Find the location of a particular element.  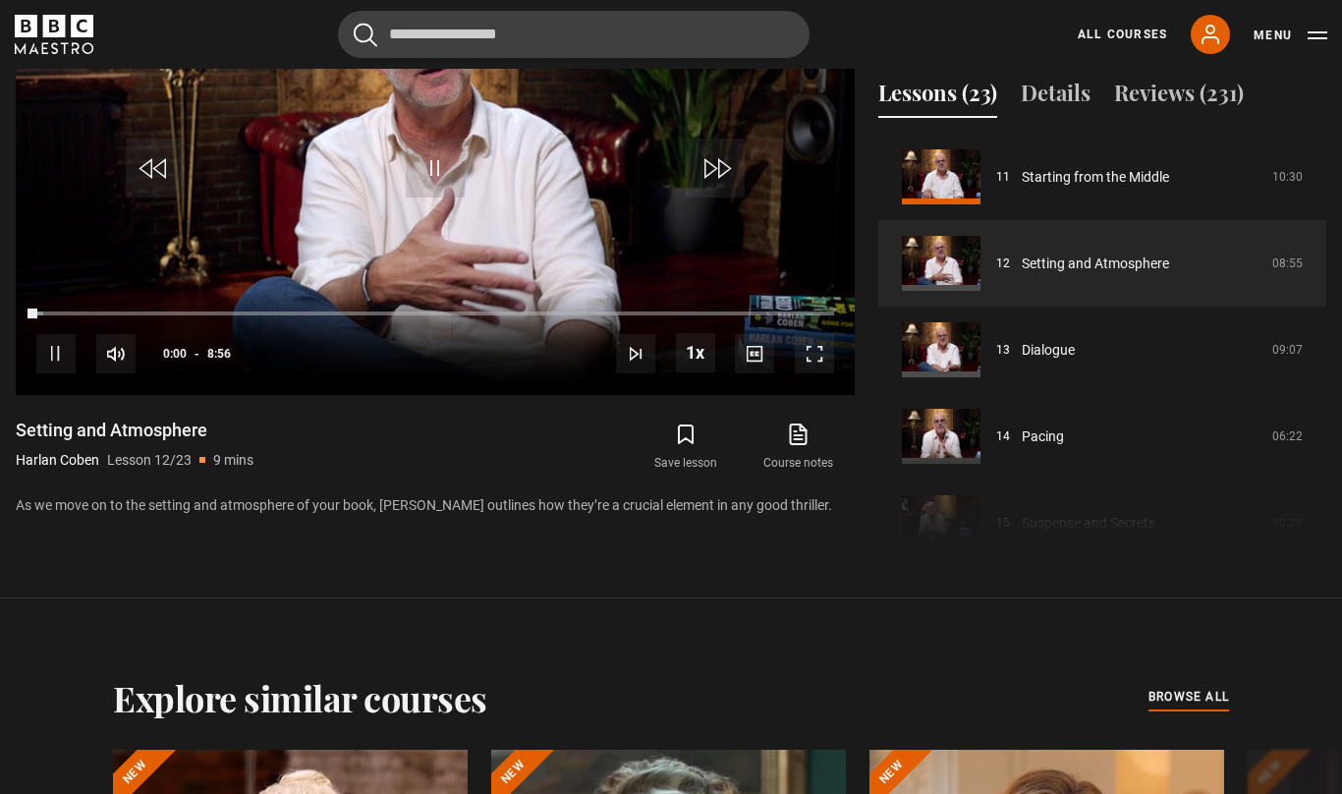

span: 0:00 is located at coordinates (175, 354).